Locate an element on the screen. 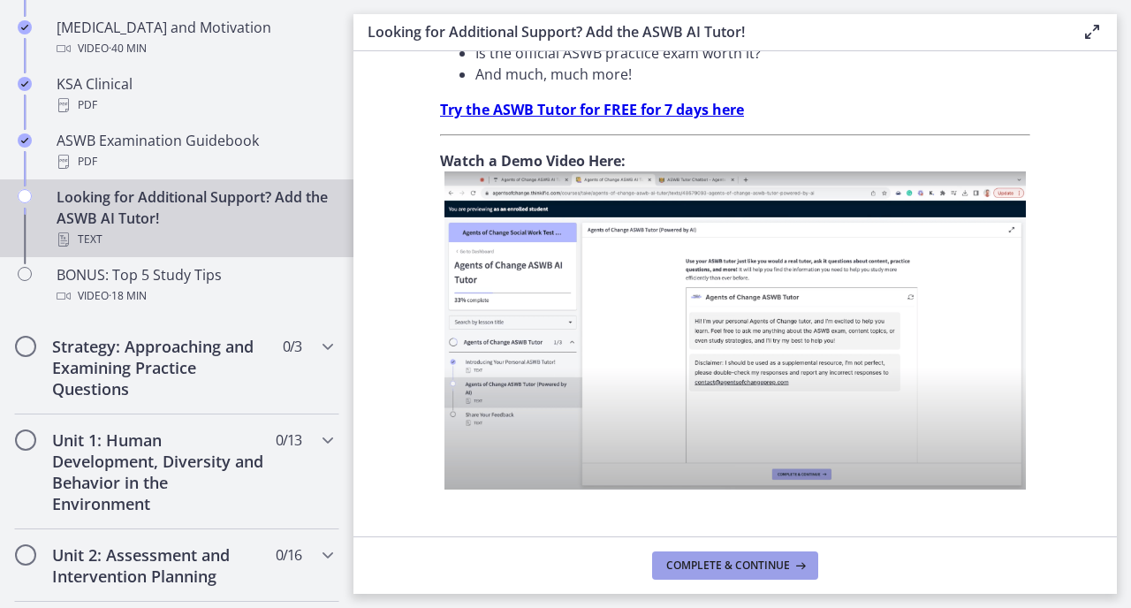 This screenshot has height=608, width=1131. h3: Looking for Additional Support? Add the ASWB AI Tutor! is located at coordinates (711, 32).